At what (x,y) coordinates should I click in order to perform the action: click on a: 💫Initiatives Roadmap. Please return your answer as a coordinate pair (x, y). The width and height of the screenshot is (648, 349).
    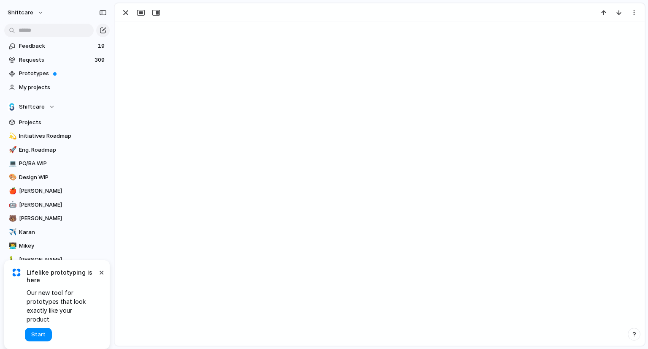
    Looking at the image, I should click on (57, 136).